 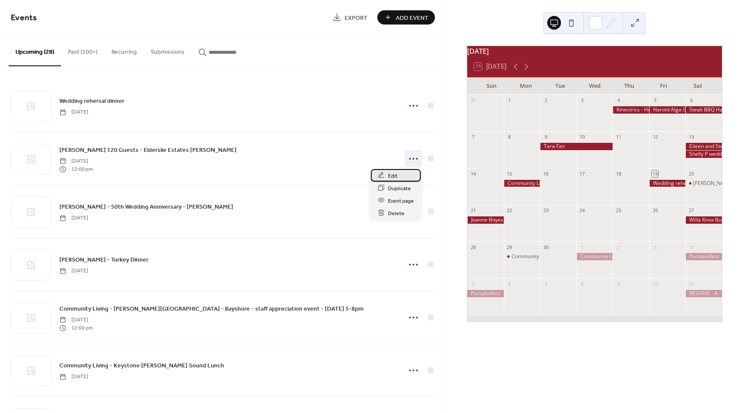 What do you see at coordinates (618, 210) in the screenshot?
I see `div: 25` at bounding box center [618, 210].